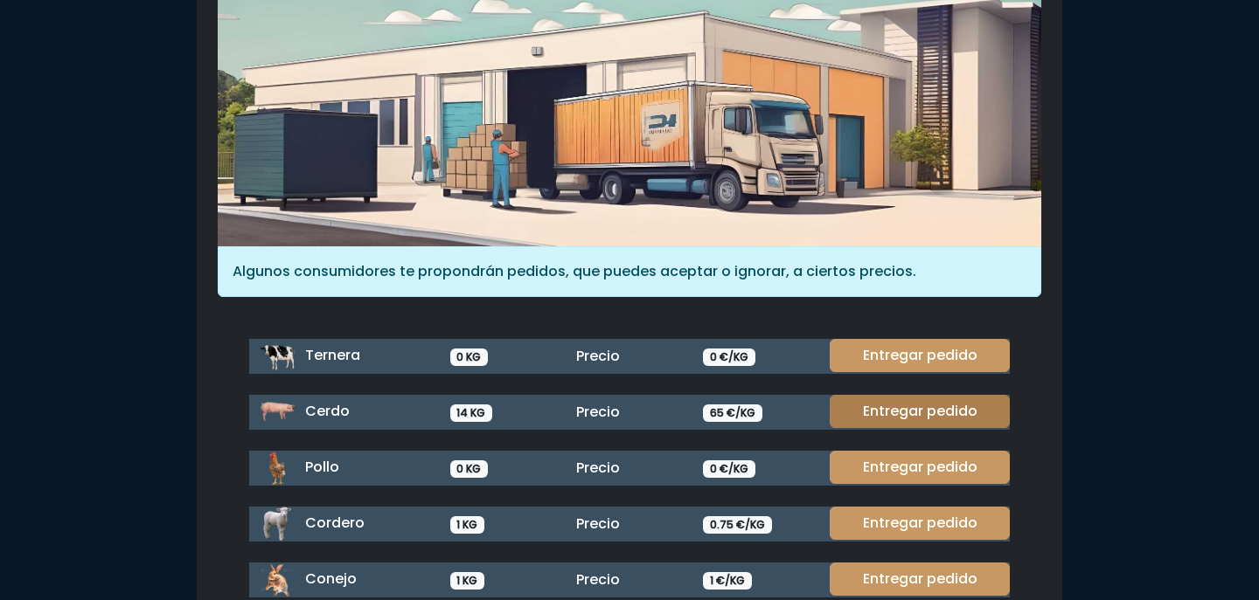 The height and width of the screenshot is (600, 1259). I want to click on img: conejo.png, so click(277, 580).